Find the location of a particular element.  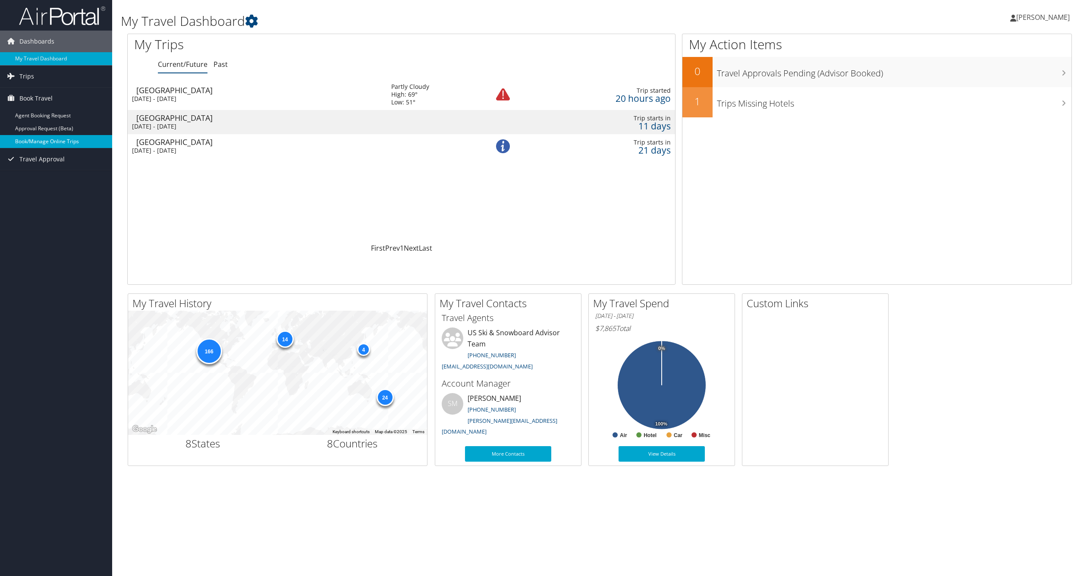

h2: Countries is located at coordinates (352, 443).